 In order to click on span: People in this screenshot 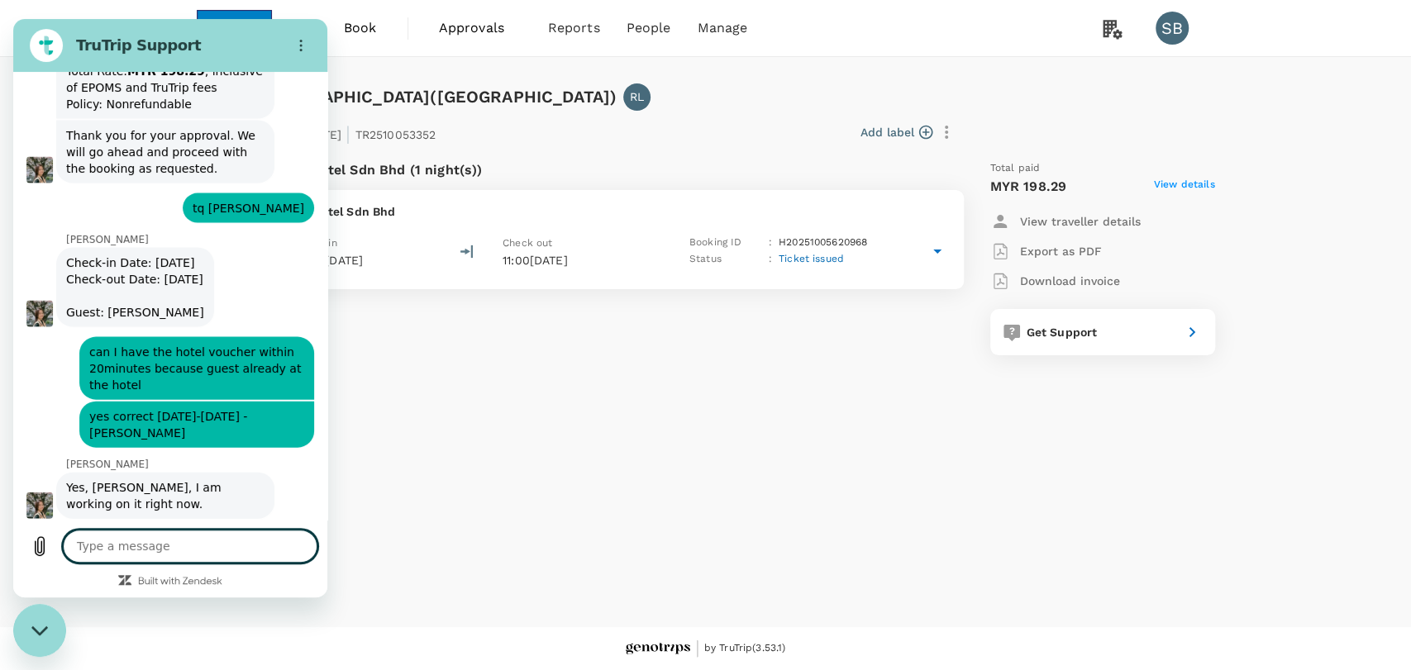, I will do `click(649, 28)`.